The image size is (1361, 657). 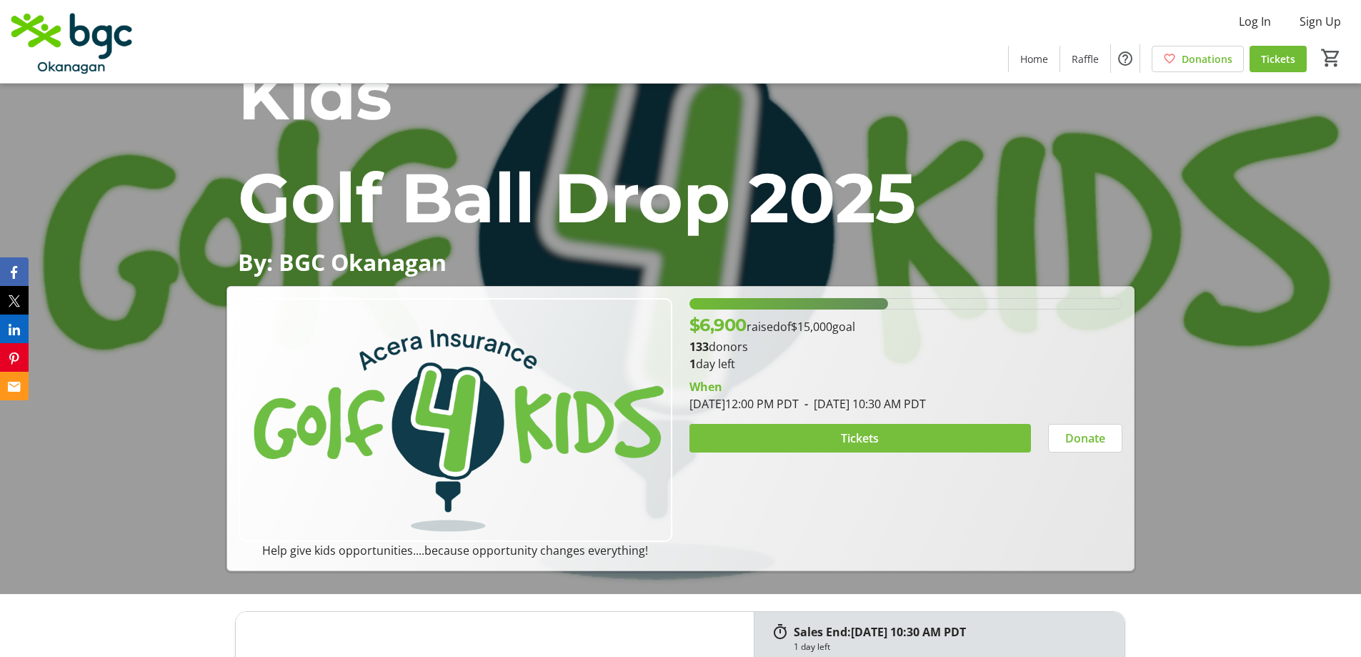 I want to click on span: Golf Ball Drop 2025, so click(x=577, y=197).